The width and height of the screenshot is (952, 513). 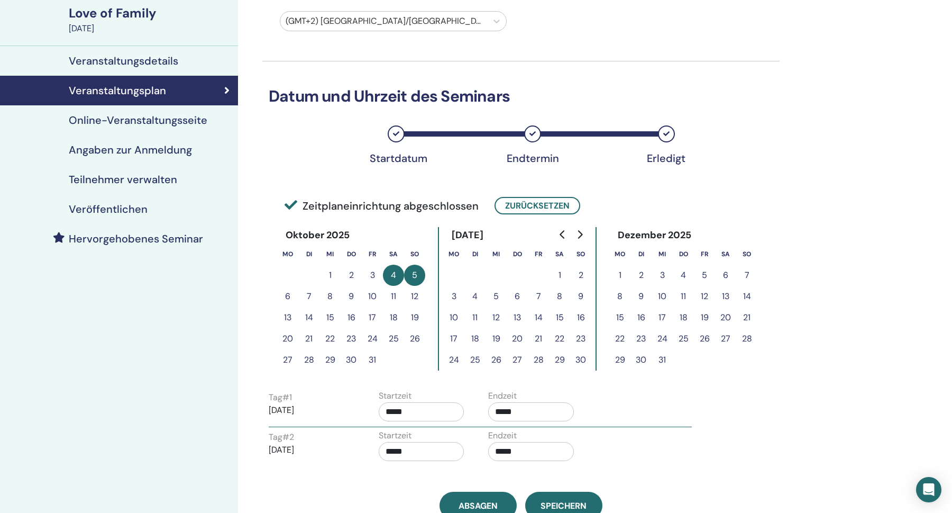 I want to click on label: Endzeit, so click(x=502, y=435).